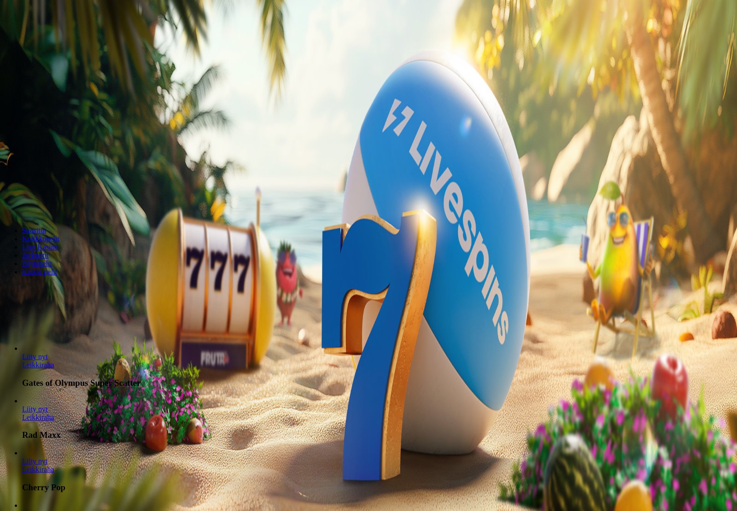  I want to click on nav: Lobby, so click(368, 244).